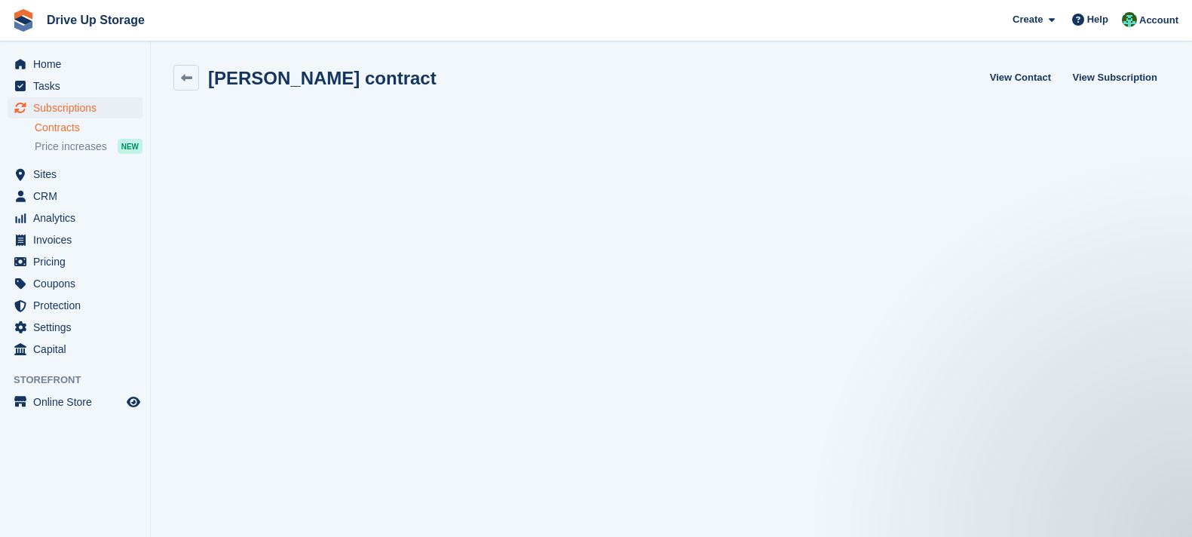 The height and width of the screenshot is (537, 1192). Describe the element at coordinates (1159, 20) in the screenshot. I see `span: Account` at that location.